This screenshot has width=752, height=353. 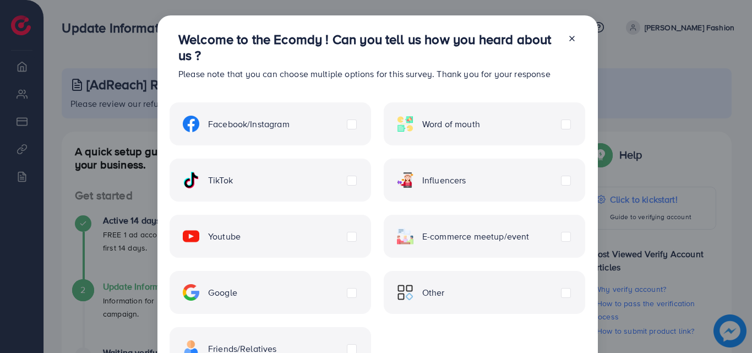 I want to click on span: TikTok, so click(x=220, y=180).